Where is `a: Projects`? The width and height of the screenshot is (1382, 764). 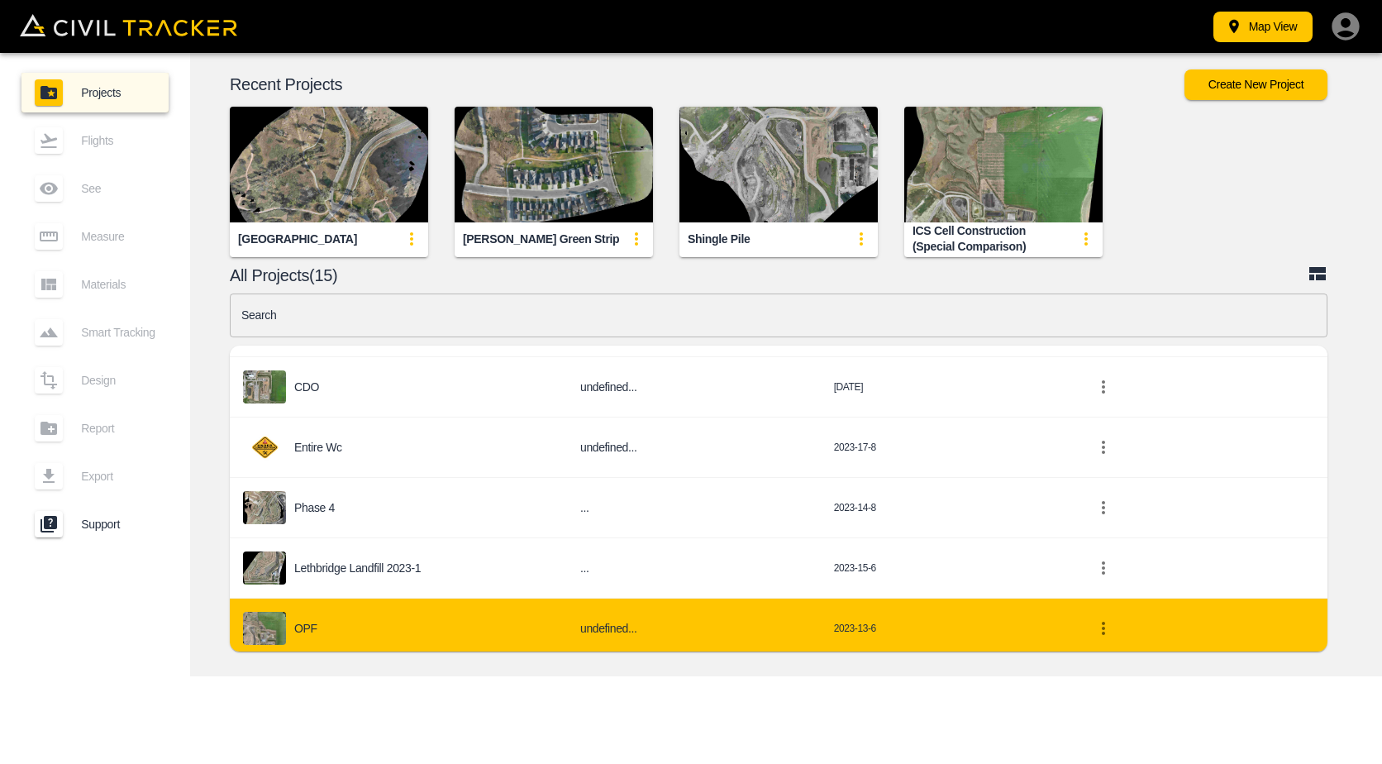 a: Projects is located at coordinates (95, 93).